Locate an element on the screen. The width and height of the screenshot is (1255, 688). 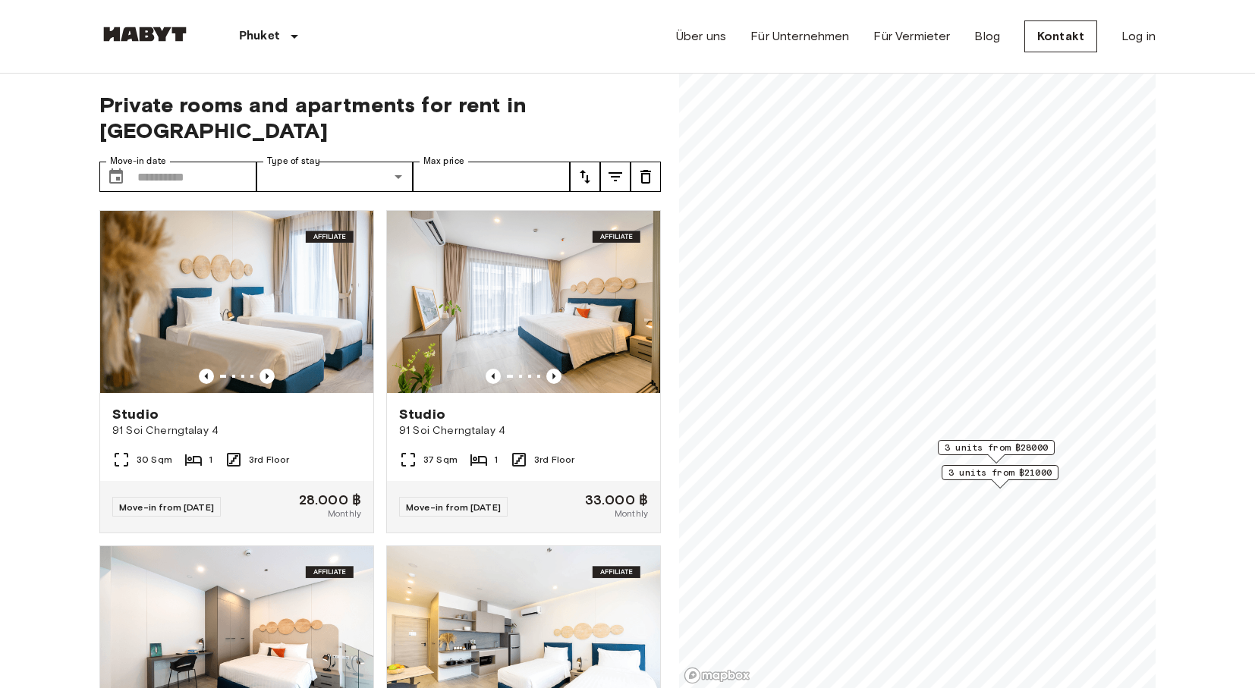
a: Kontakt is located at coordinates (1061, 36).